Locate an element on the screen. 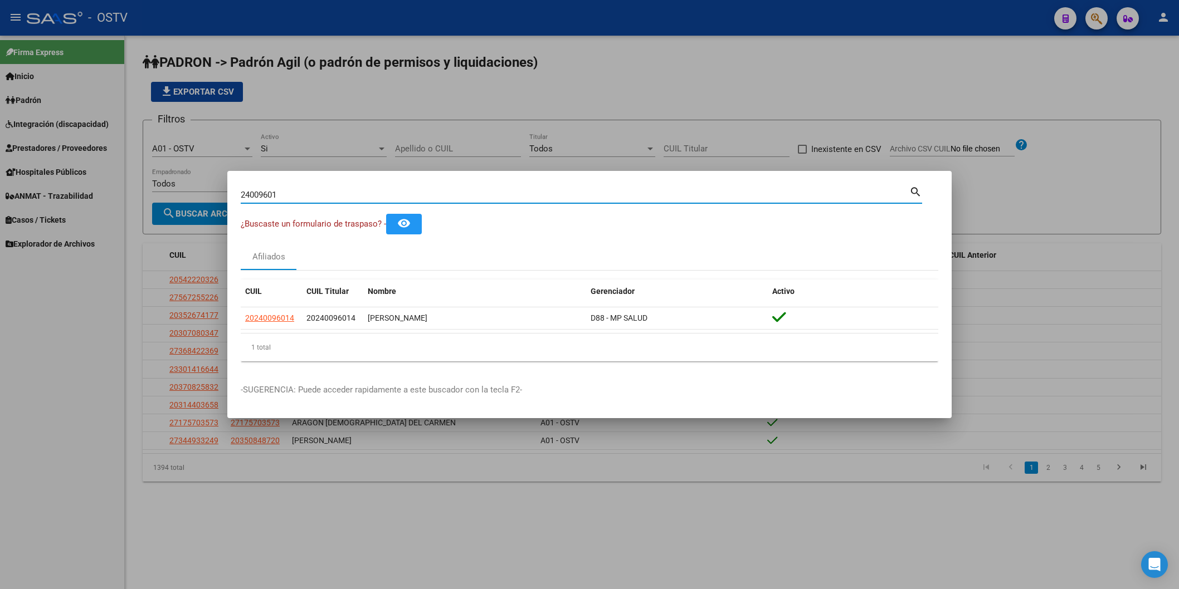  span: D88 - MP SALUD is located at coordinates (619, 318).